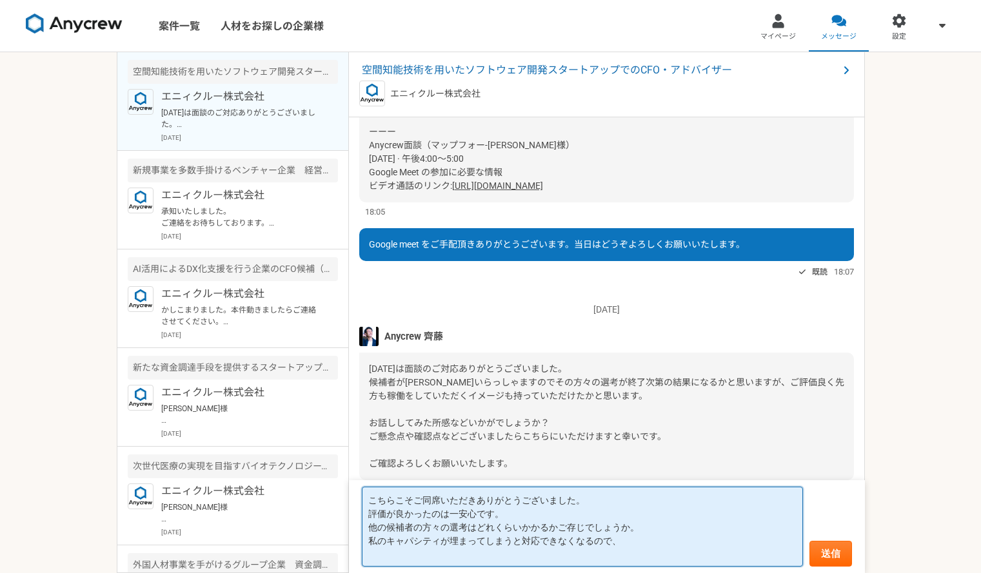 This screenshot has height=573, width=981. What do you see at coordinates (241, 217) in the screenshot?
I see `p: 承知いたしました。 ご連絡をお待ちしております。 どうぞよろしくお願いいたします。` at bounding box center [241, 217].